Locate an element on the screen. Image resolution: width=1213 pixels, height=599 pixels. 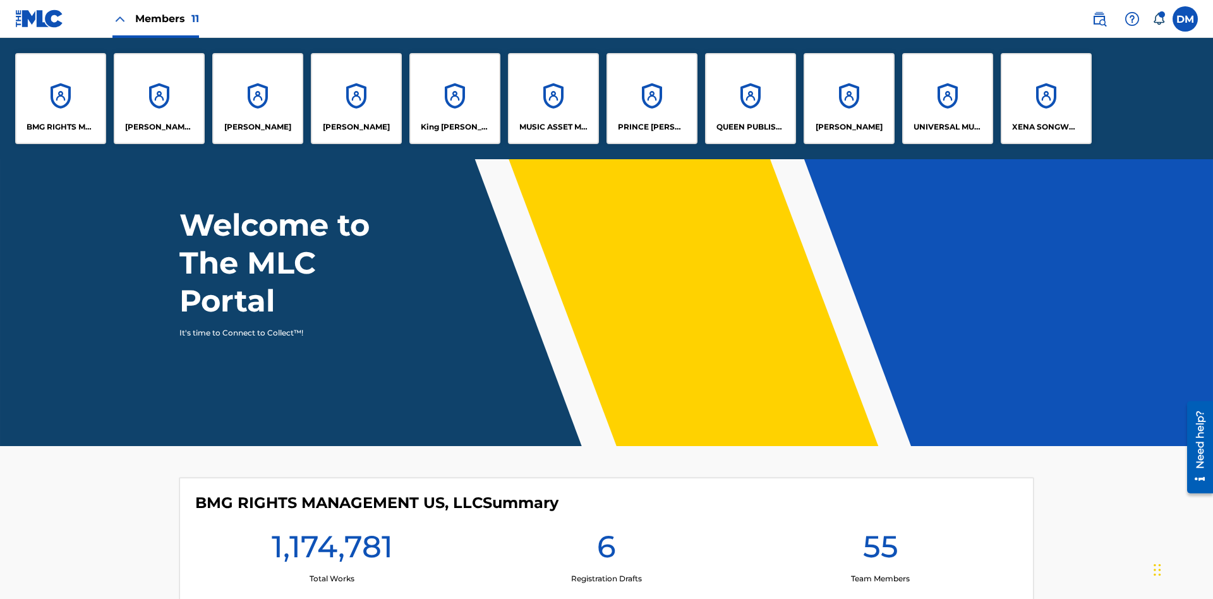
p: EYAMA MCSINGER is located at coordinates (356, 127).